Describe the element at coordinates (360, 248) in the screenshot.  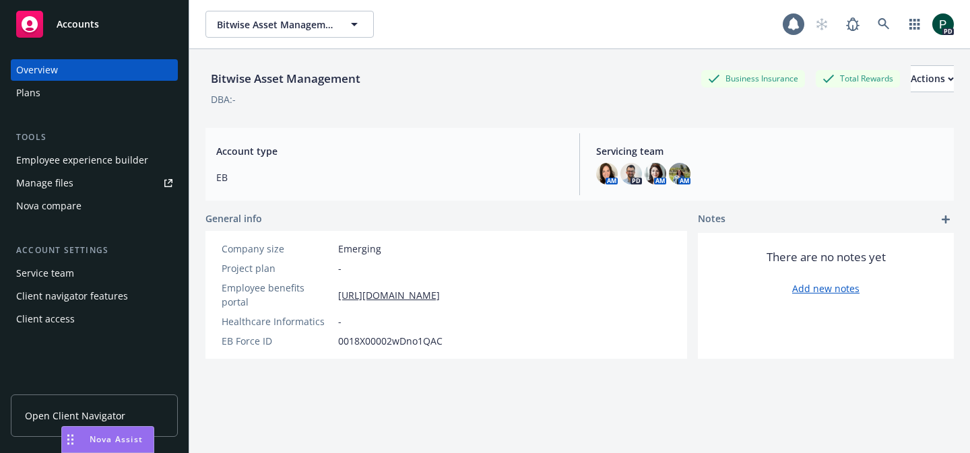
I see `span: Emerging` at that location.